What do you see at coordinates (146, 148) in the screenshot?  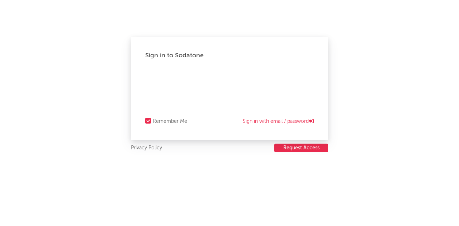 I see `a: Privacy Policy` at bounding box center [146, 148].